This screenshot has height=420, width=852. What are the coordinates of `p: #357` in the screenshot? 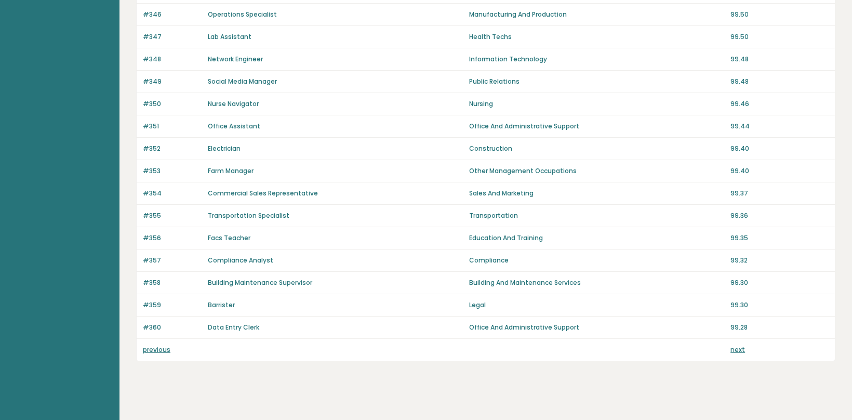 It's located at (172, 260).